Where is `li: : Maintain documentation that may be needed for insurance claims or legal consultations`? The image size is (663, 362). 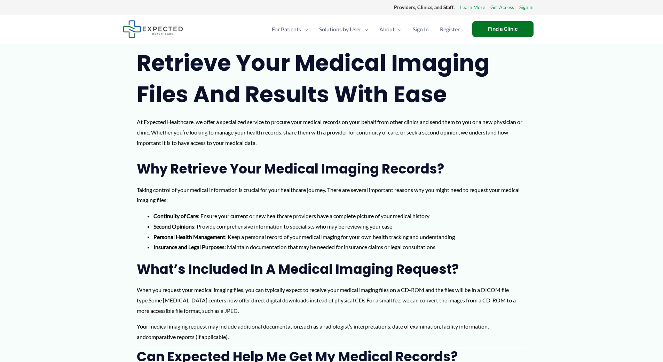
li: : Maintain documentation that may be needed for insurance claims or legal consultations is located at coordinates (340, 247).